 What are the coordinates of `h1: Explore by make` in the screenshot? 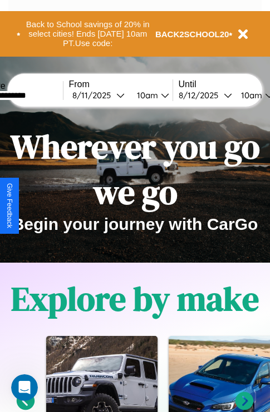 It's located at (135, 299).